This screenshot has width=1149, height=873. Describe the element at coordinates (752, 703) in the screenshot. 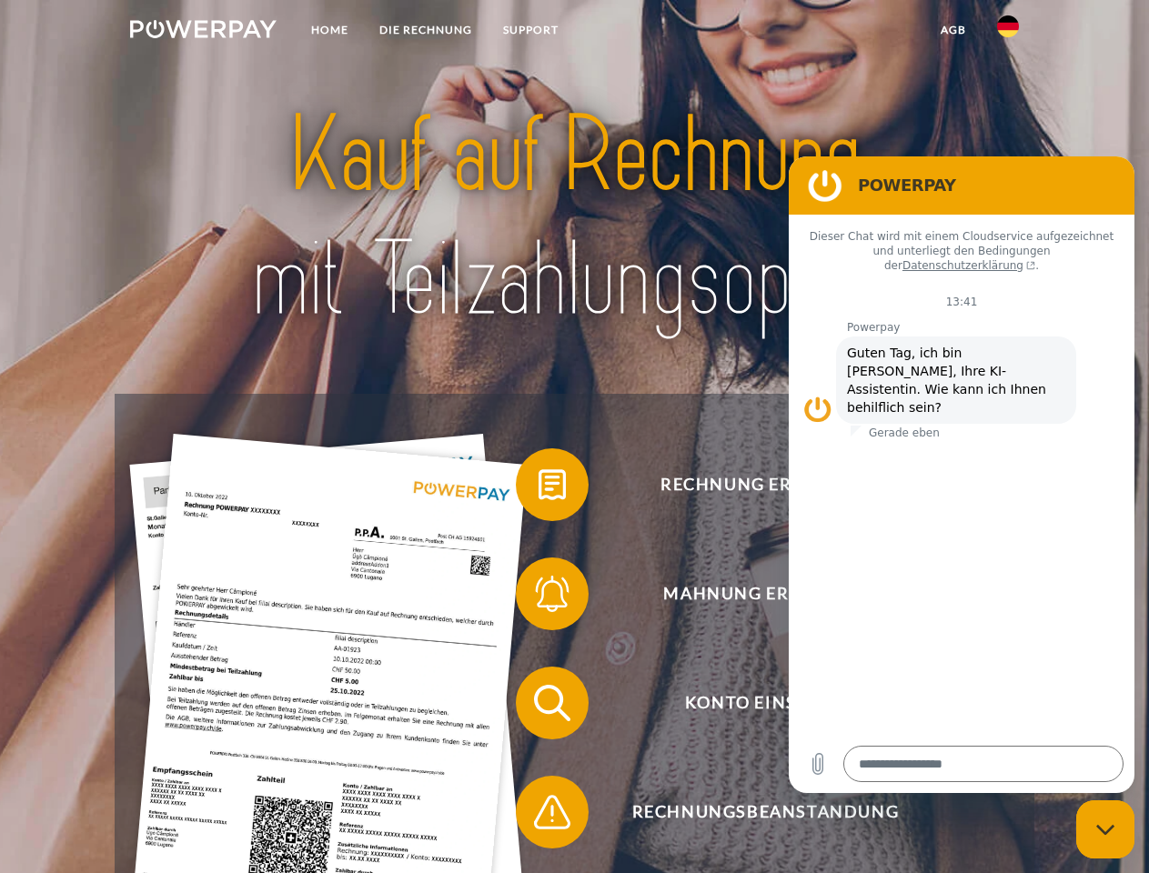

I see `button: Konto einsehen` at that location.